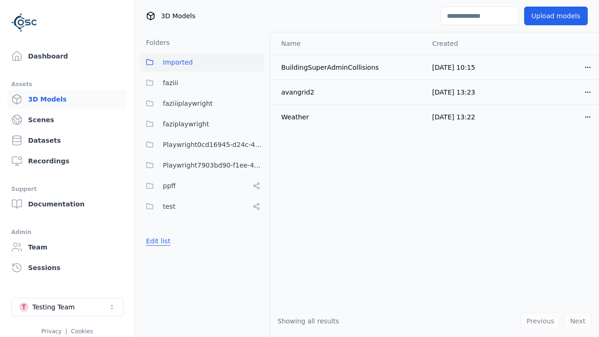  What do you see at coordinates (24, 307) in the screenshot?
I see `div: T` at bounding box center [24, 307].